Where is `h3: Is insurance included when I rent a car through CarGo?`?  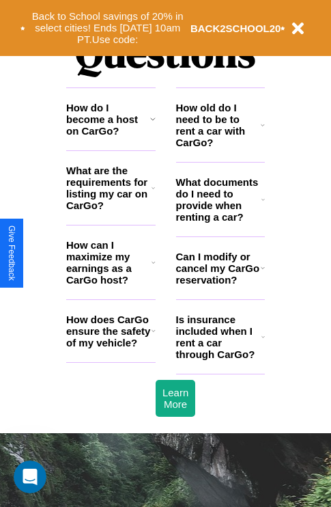
h3: Is insurance included when I rent a car through CarGo? is located at coordinates (219, 337).